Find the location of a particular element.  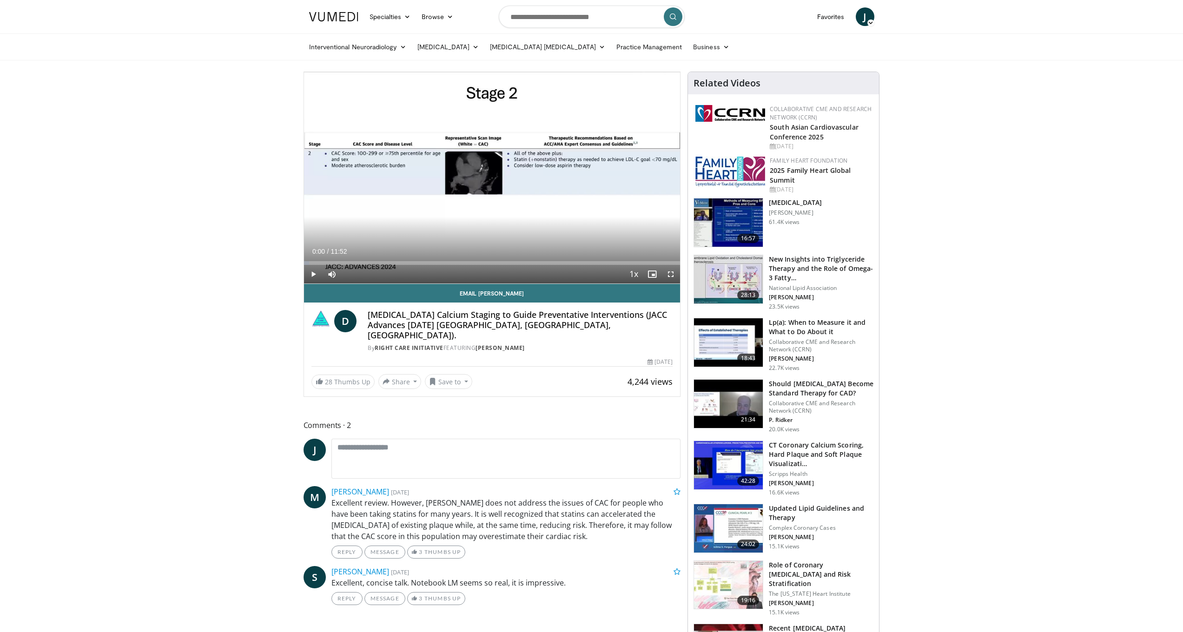

a: 28 Thumbs Up is located at coordinates (343, 382).